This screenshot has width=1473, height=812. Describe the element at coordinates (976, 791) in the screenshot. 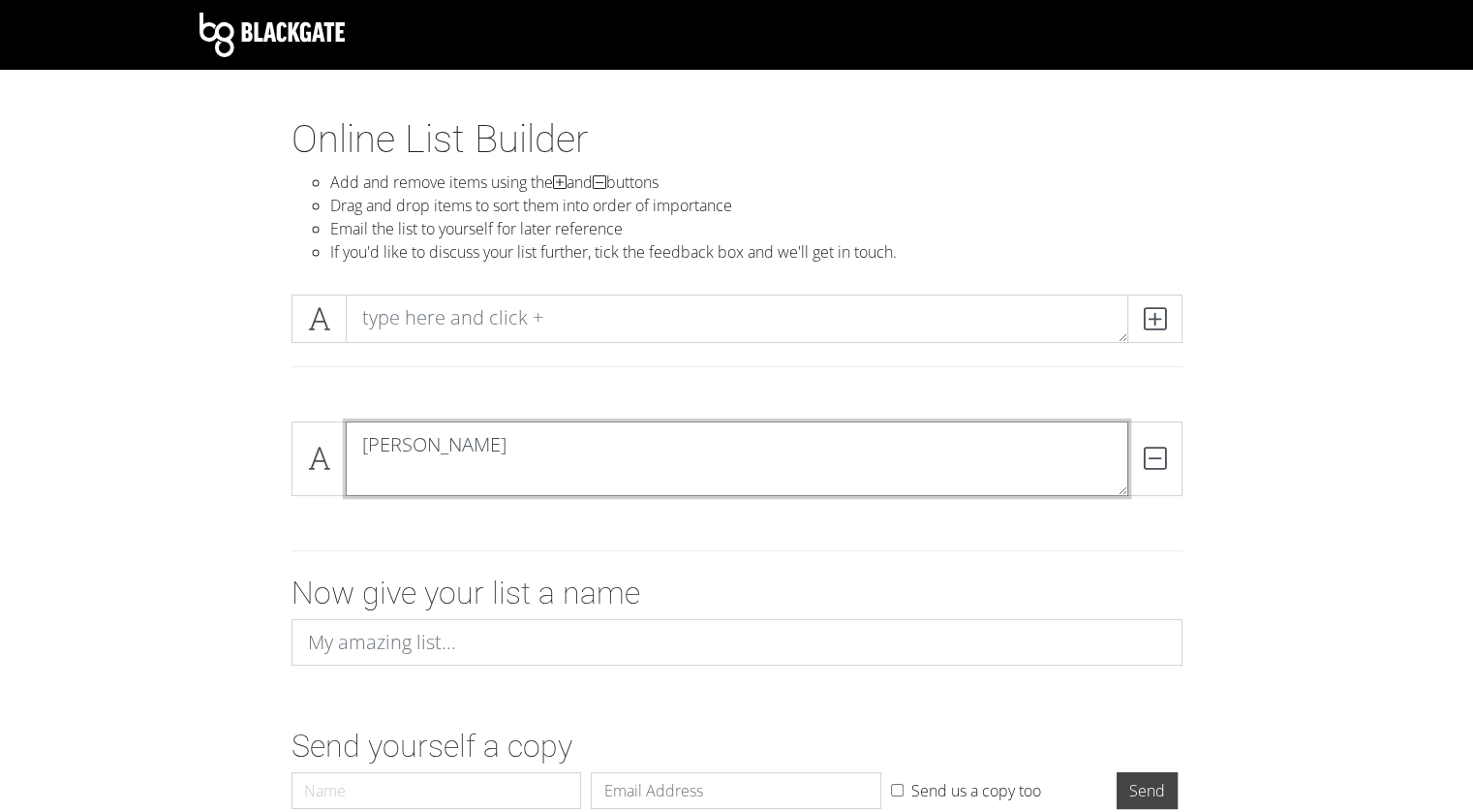

I see `label: Send us a copy too` at that location.